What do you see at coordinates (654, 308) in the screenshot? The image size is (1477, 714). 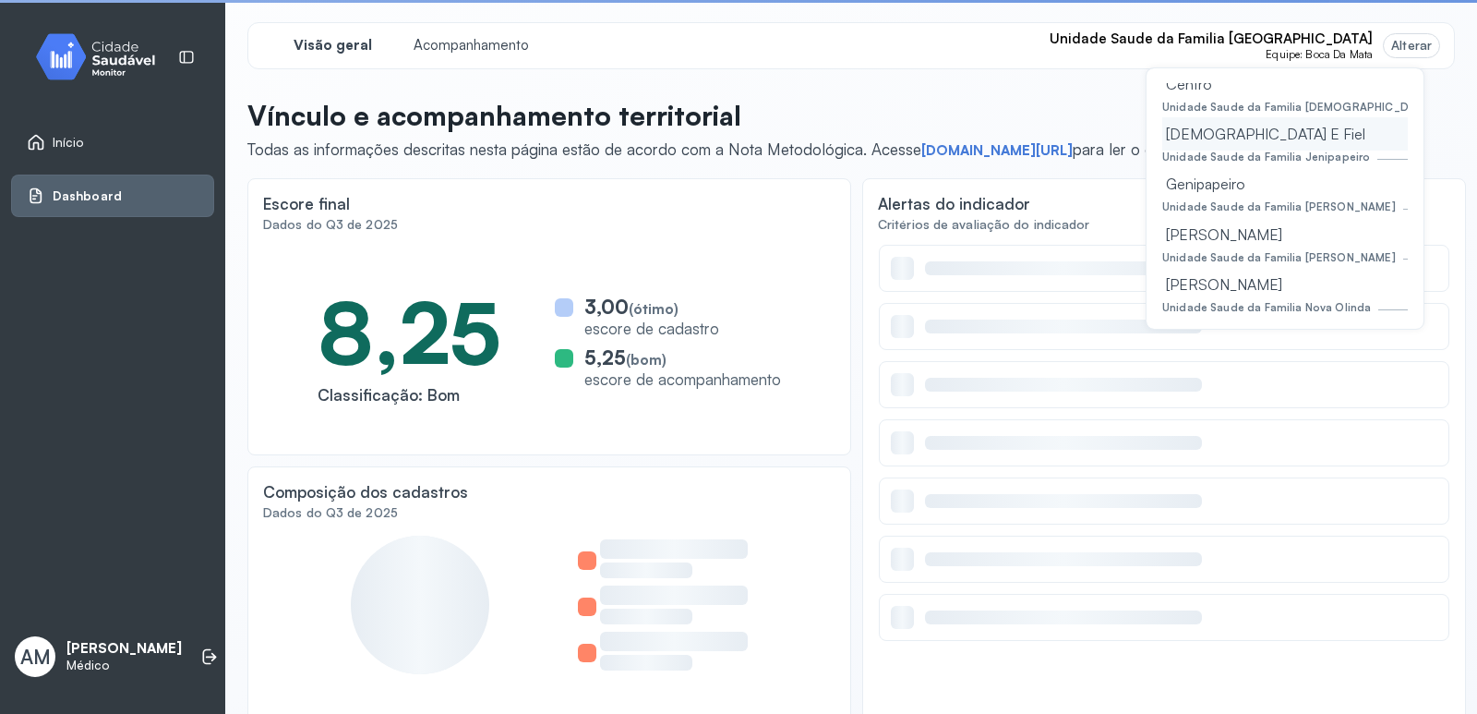 I see `span: (ótimo)` at bounding box center [654, 308].